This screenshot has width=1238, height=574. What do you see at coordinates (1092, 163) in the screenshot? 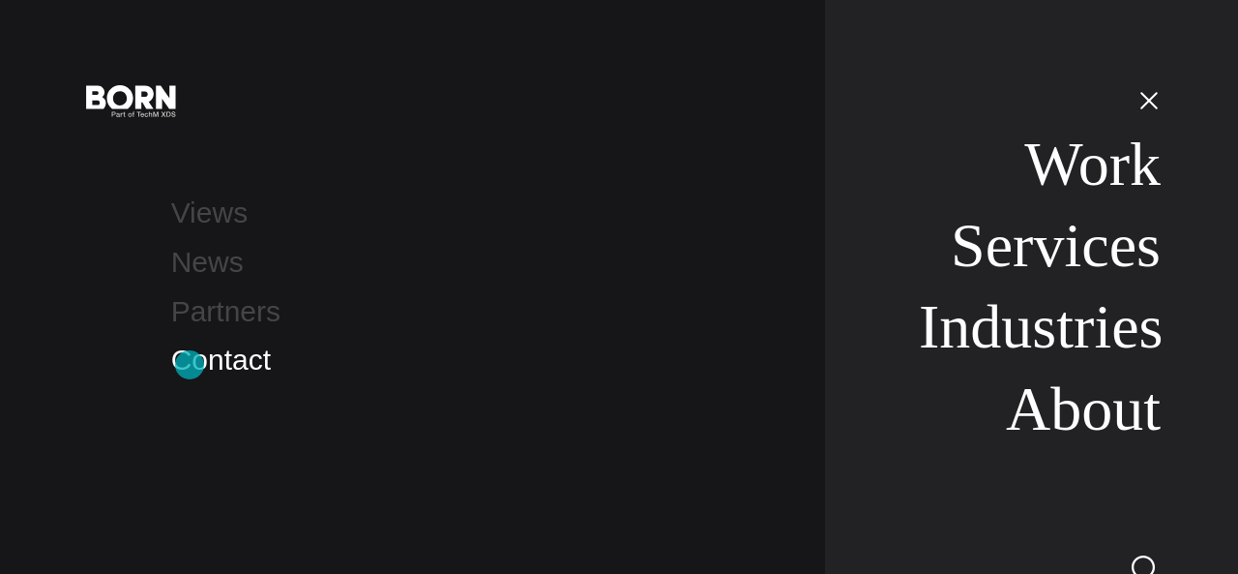
I see `a: Work` at bounding box center [1092, 163].